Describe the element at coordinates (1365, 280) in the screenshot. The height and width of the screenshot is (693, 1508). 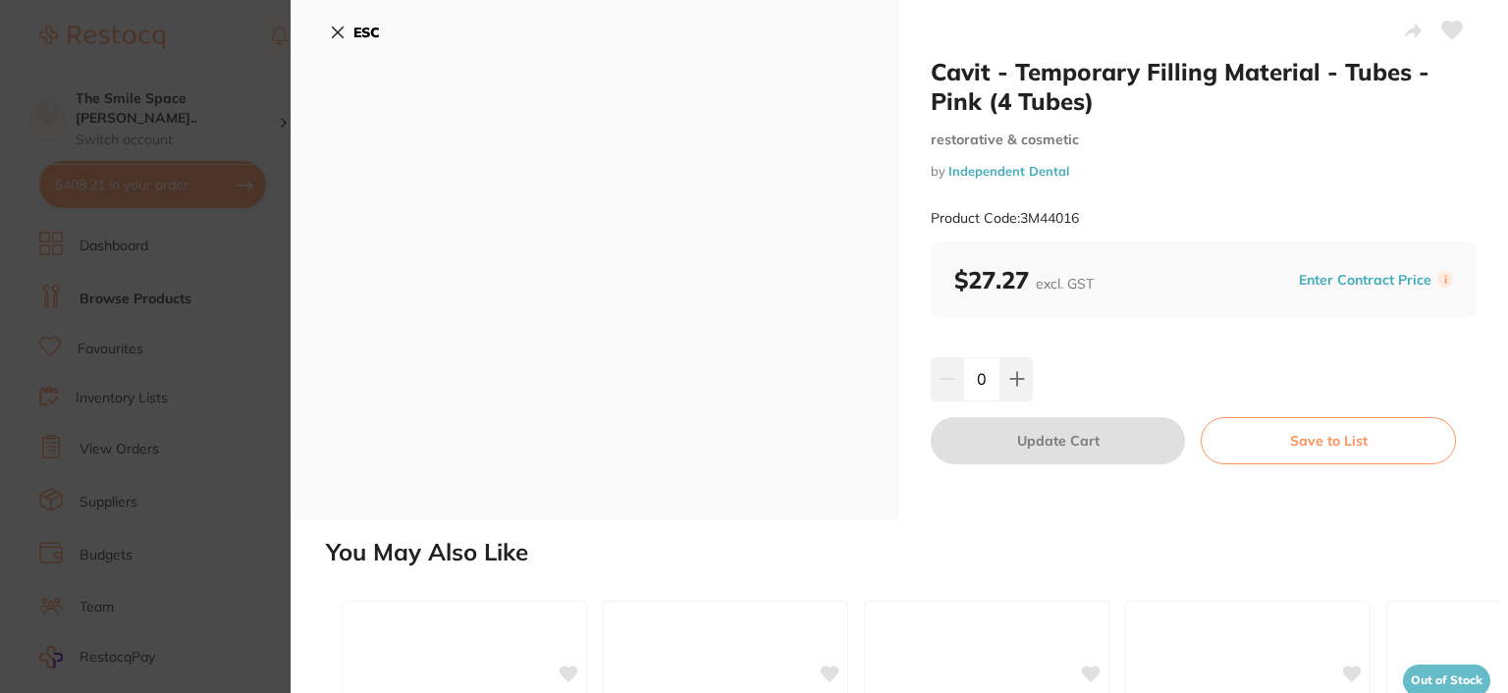
I see `button: Enter Contract Price` at that location.